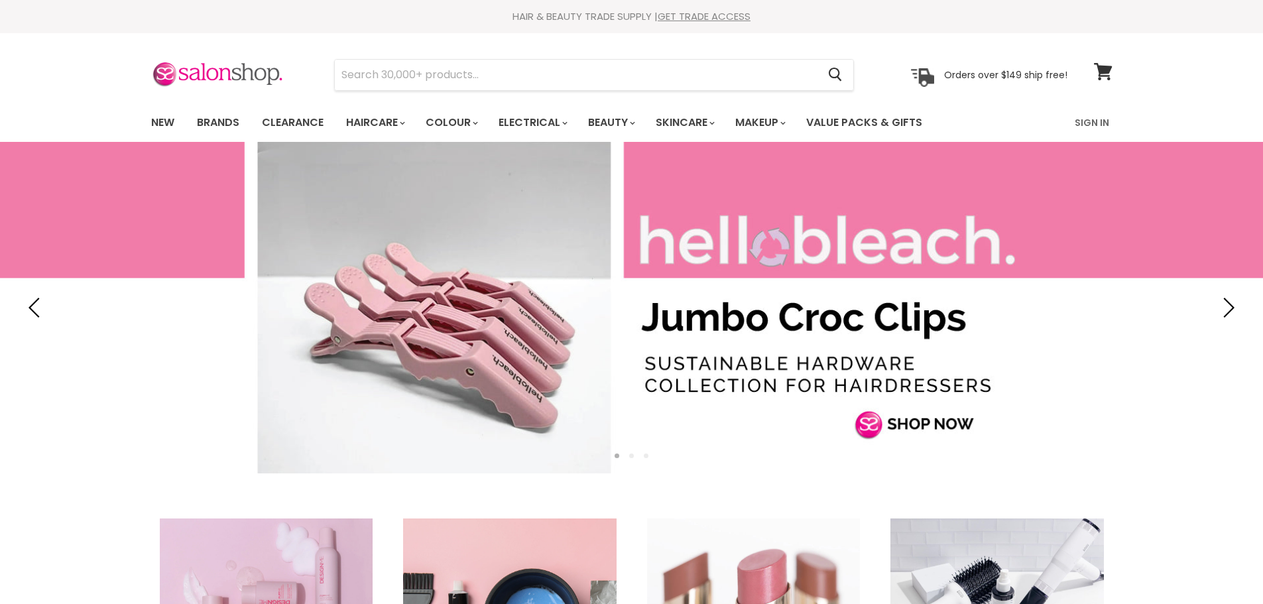 Image resolution: width=1263 pixels, height=604 pixels. I want to click on div: HAIR & BEAUTY TRADE SUPPLY |, so click(632, 17).